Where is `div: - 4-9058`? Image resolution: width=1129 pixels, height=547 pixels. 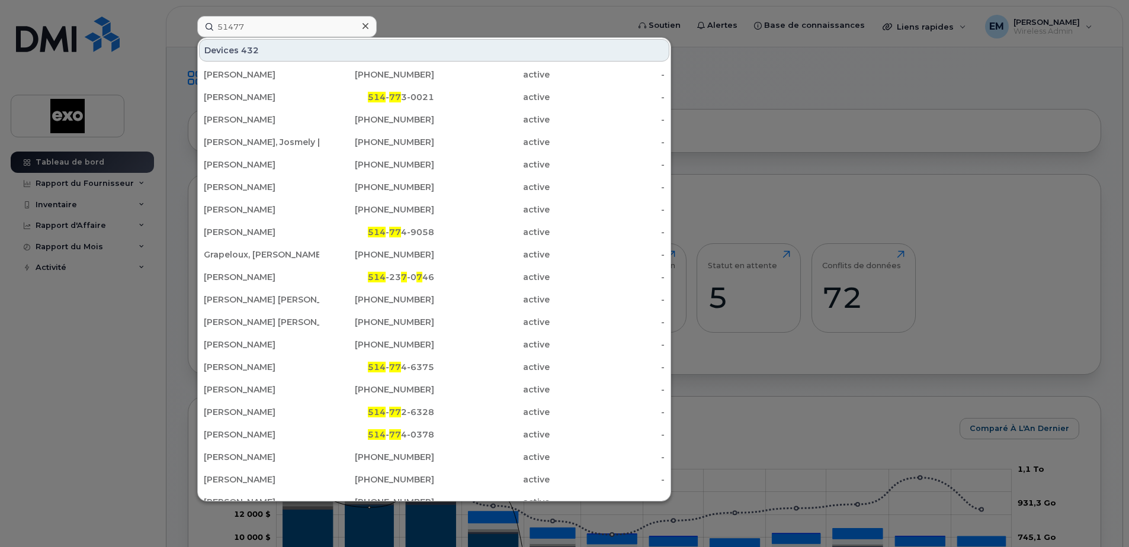 div: - 4-9058 is located at coordinates (377, 232).